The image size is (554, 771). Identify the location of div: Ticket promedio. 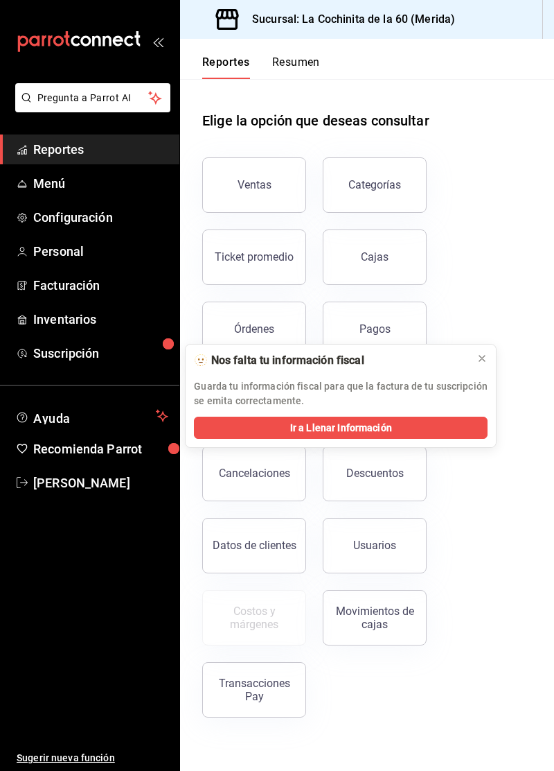
(254, 256).